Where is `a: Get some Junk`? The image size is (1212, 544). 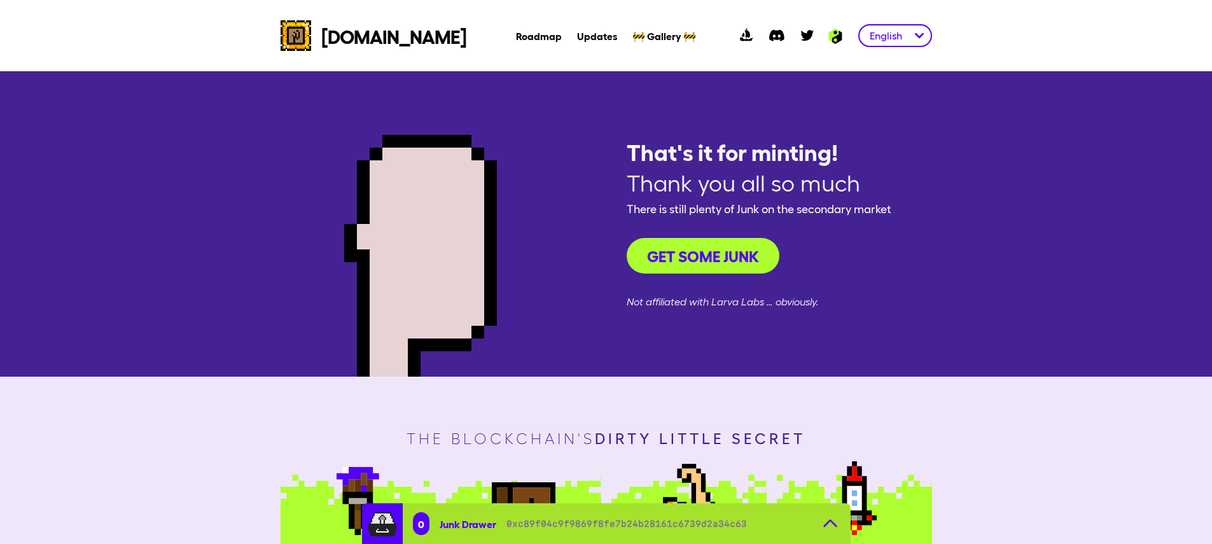
a: Get some Junk is located at coordinates (759, 256).